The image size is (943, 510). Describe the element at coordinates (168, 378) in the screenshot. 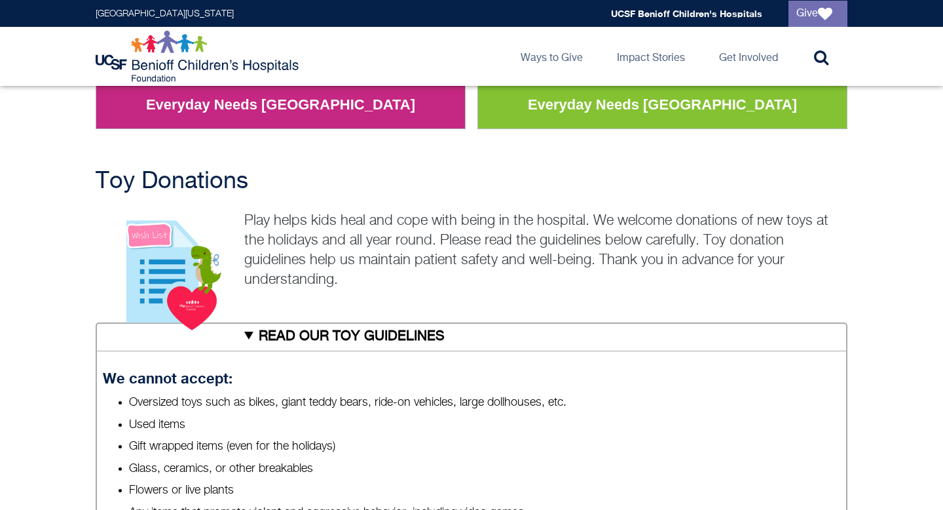

I see `strong: We cannot accept:` at that location.